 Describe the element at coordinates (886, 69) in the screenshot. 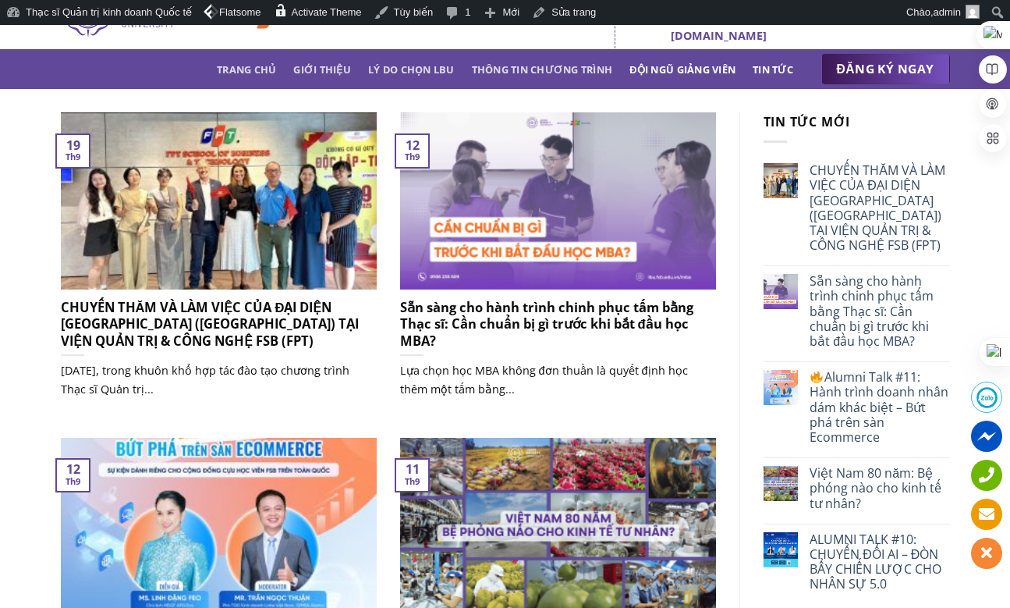

I see `a: ĐĂNG KÝ NGAY` at that location.